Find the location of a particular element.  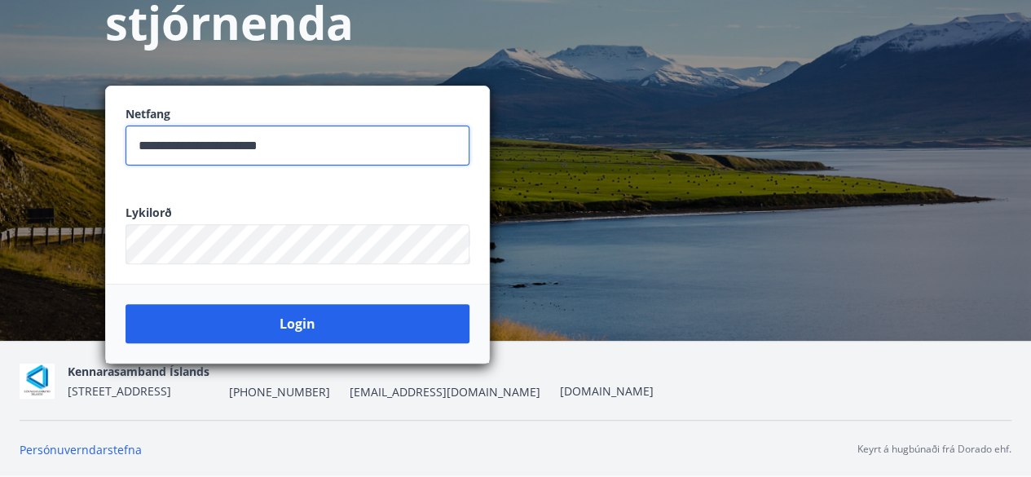

p: Keyrt á hugbúnaði frá Dorado ehf. is located at coordinates (934, 449).